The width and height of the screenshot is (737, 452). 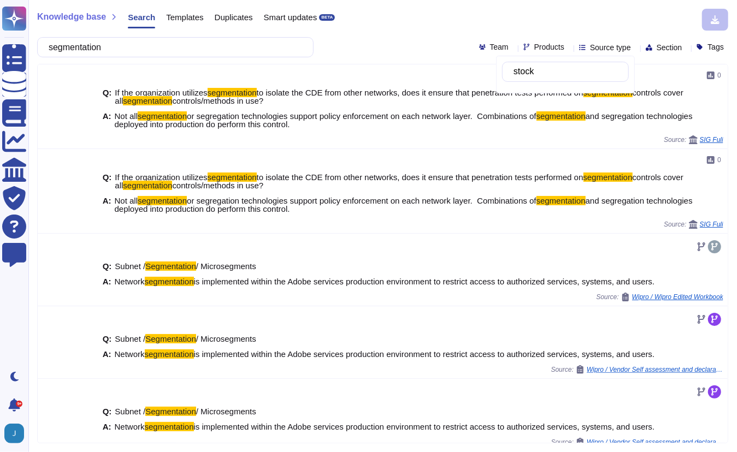 I want to click on span: Products, so click(x=549, y=47).